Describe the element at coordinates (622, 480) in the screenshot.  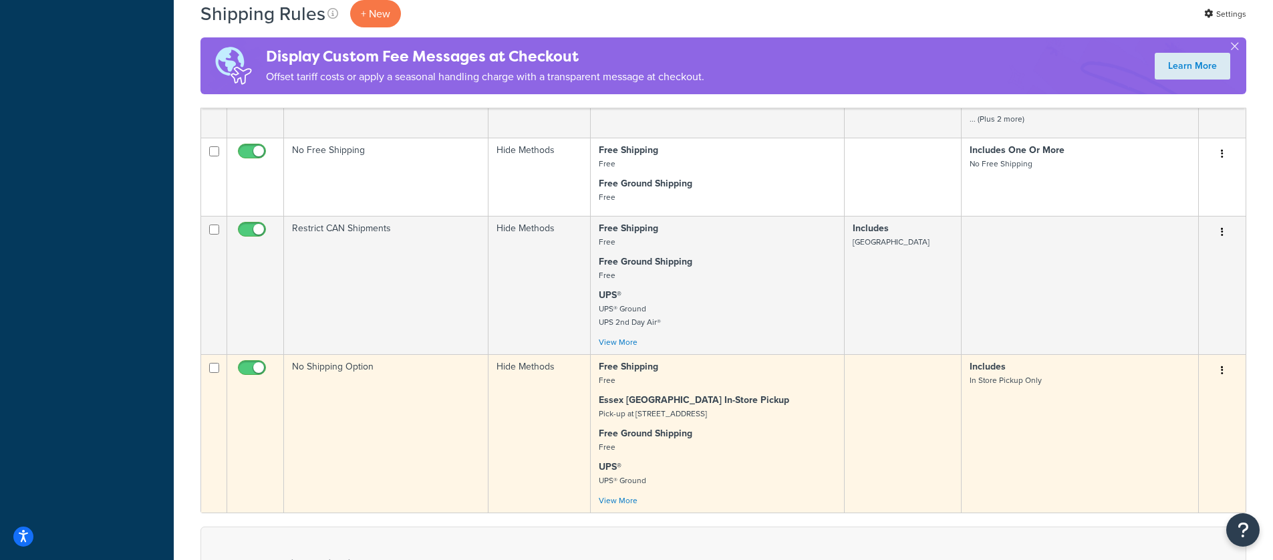
I see `small: UPS® Ground` at that location.